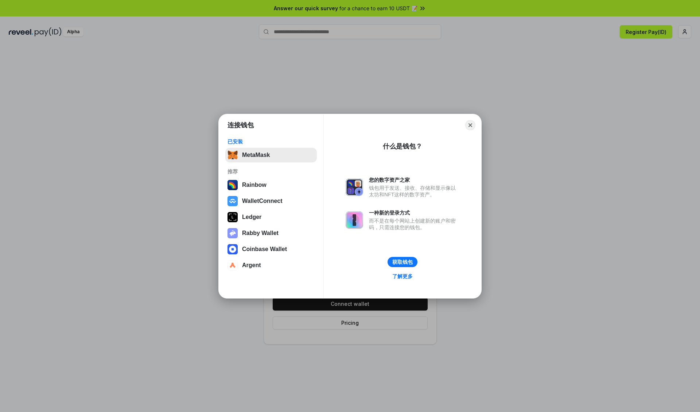 This screenshot has height=412, width=700. I want to click on button: Rabby Wallet, so click(271, 233).